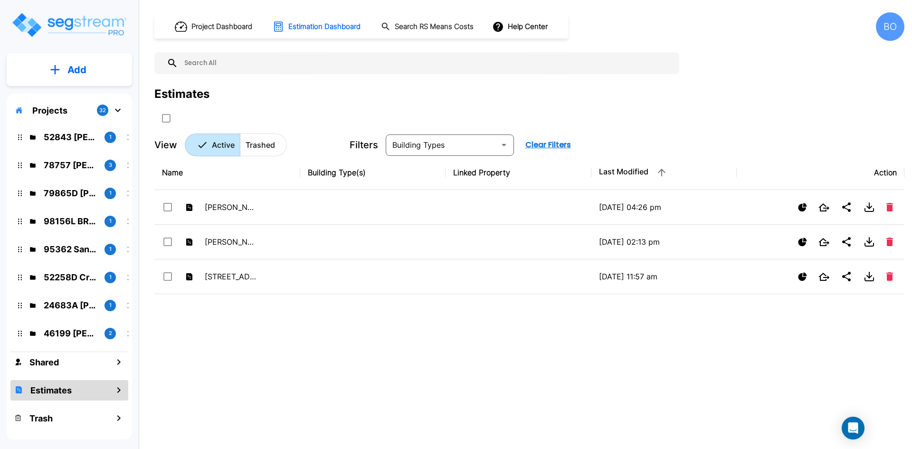 This screenshot has width=912, height=449. What do you see at coordinates (44, 362) in the screenshot?
I see `h1: Shared` at bounding box center [44, 362].